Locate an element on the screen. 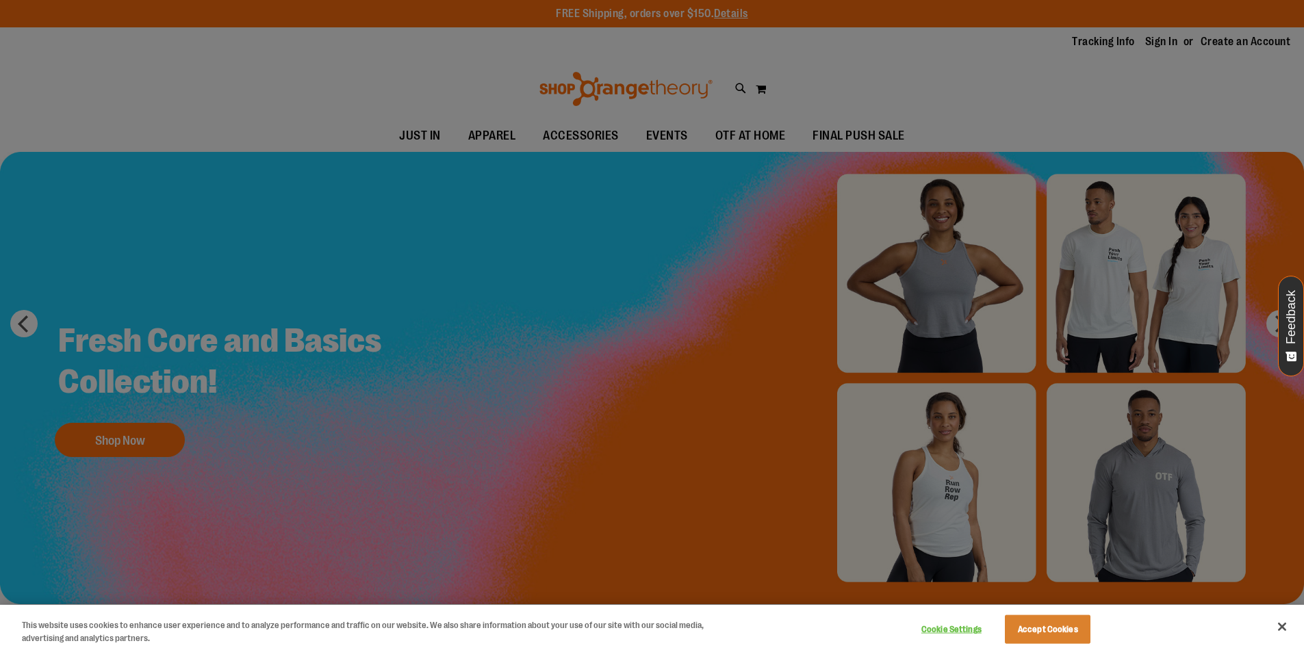  button: Accept Cookies is located at coordinates (1047, 630).